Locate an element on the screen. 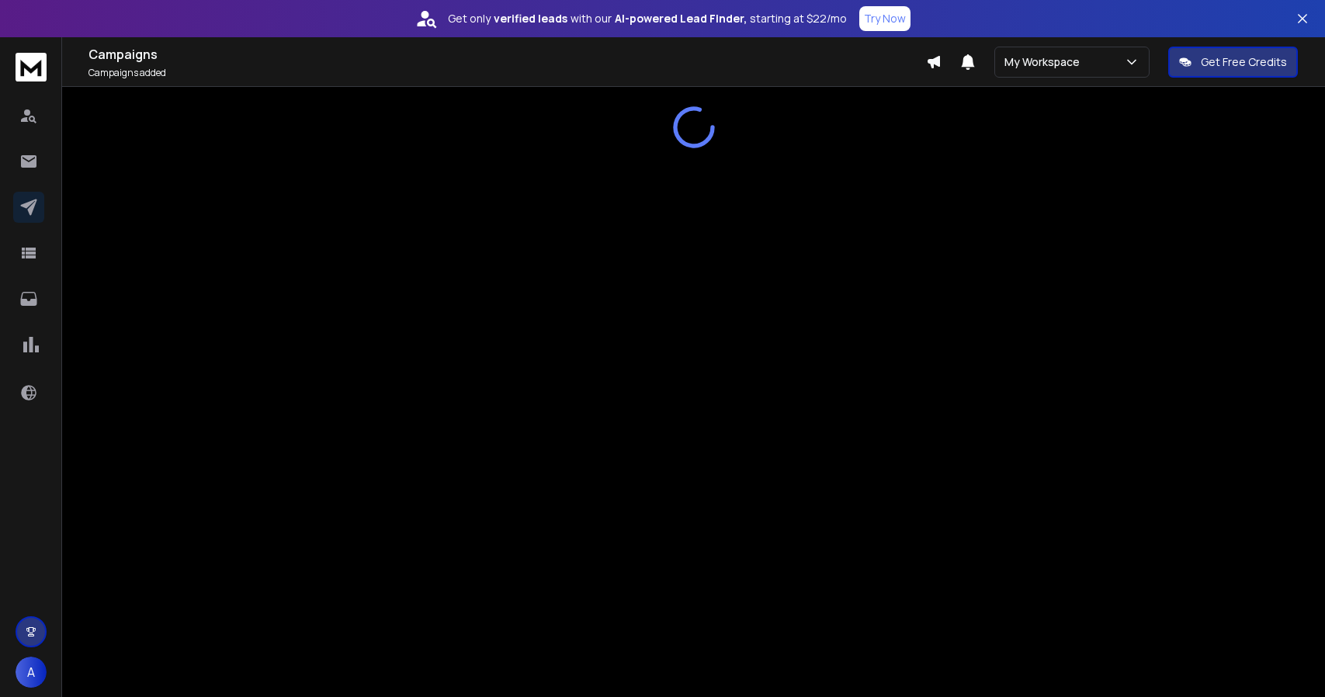  button: Try Now is located at coordinates (885, 19).